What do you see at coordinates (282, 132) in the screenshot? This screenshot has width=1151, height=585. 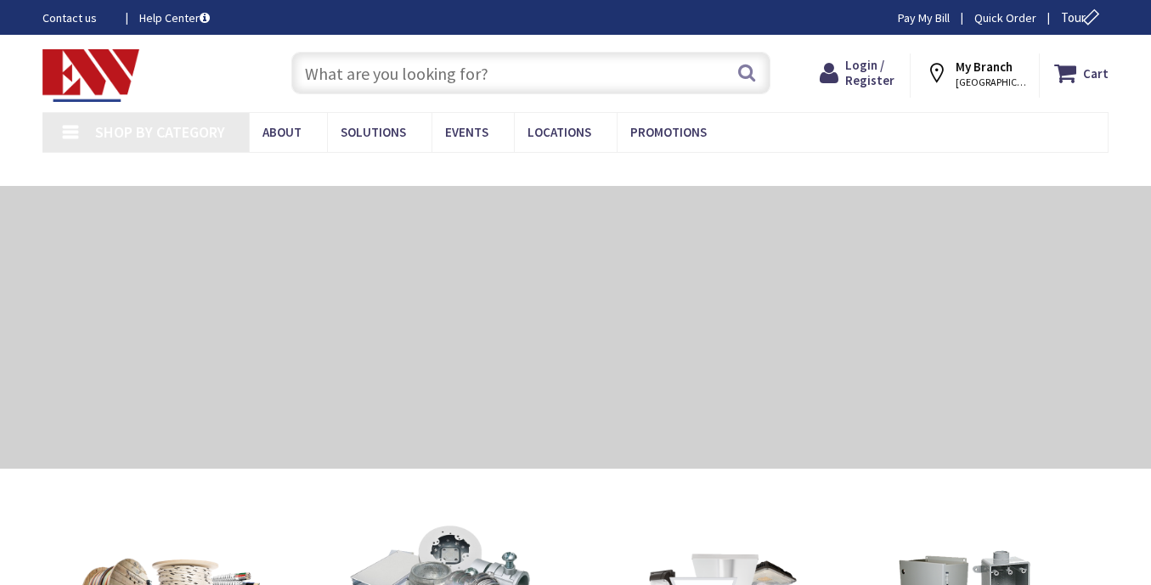 I see `span: About` at bounding box center [282, 132].